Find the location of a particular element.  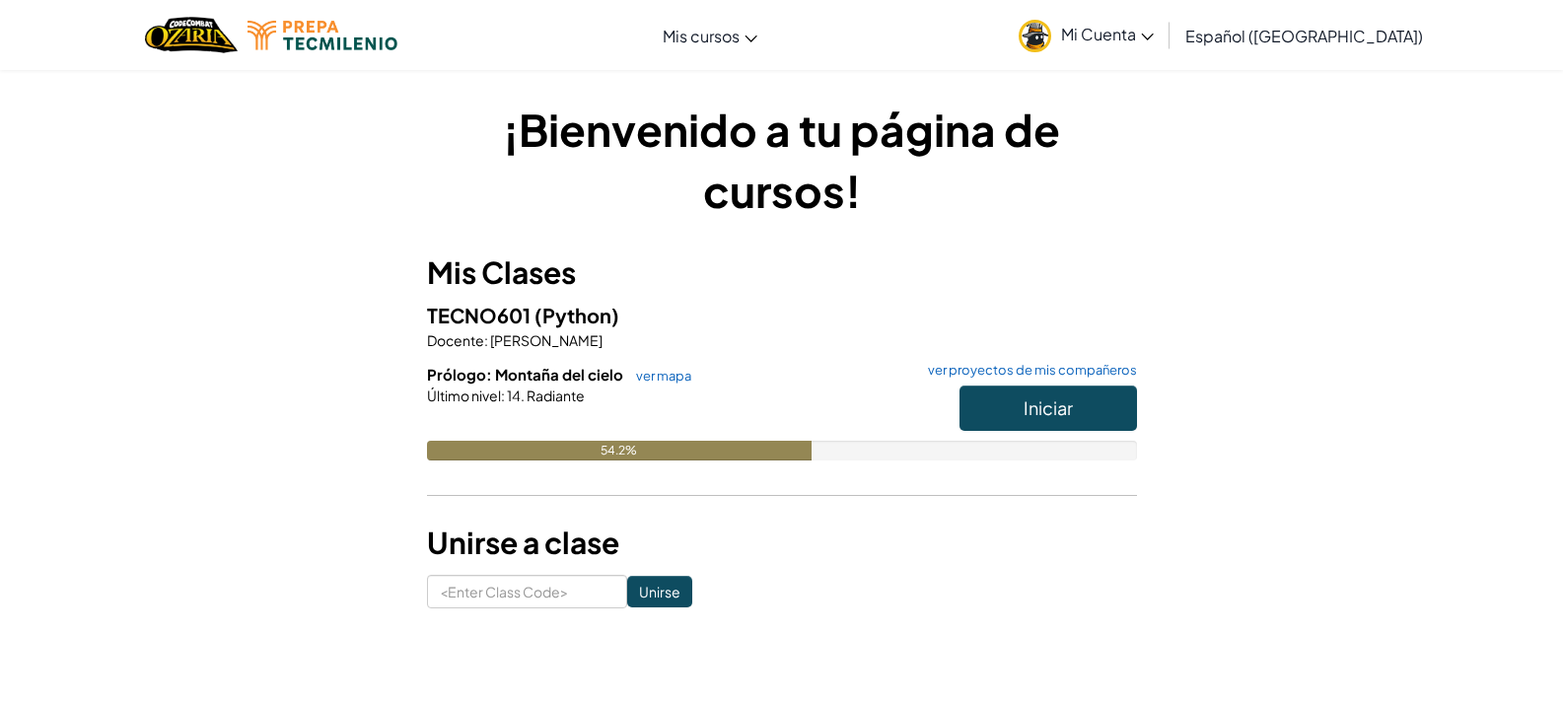

a: Mis cursos is located at coordinates (710, 35).